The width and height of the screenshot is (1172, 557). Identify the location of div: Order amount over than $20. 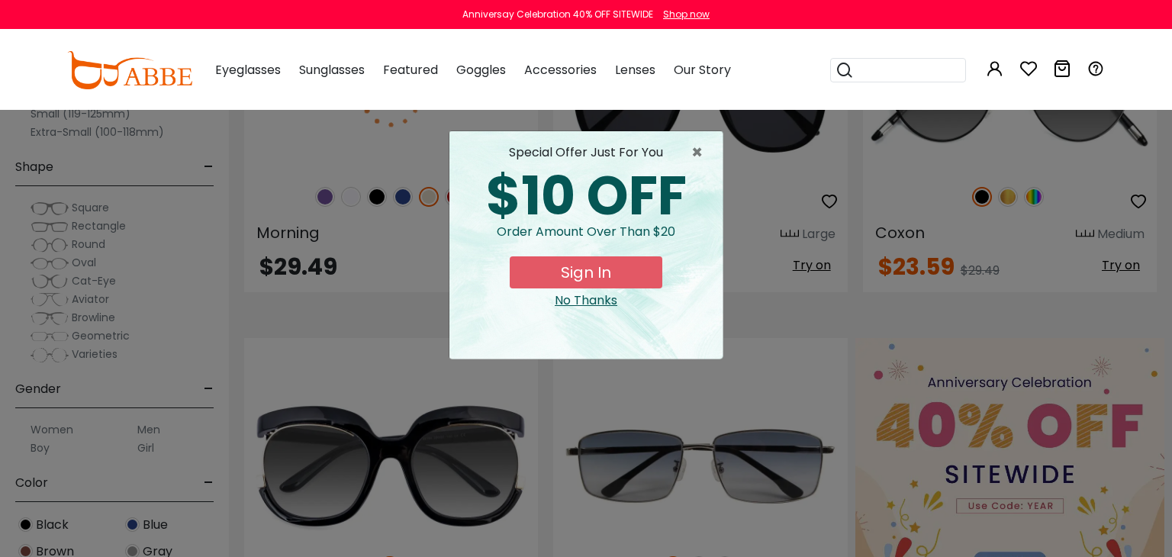
(586, 240).